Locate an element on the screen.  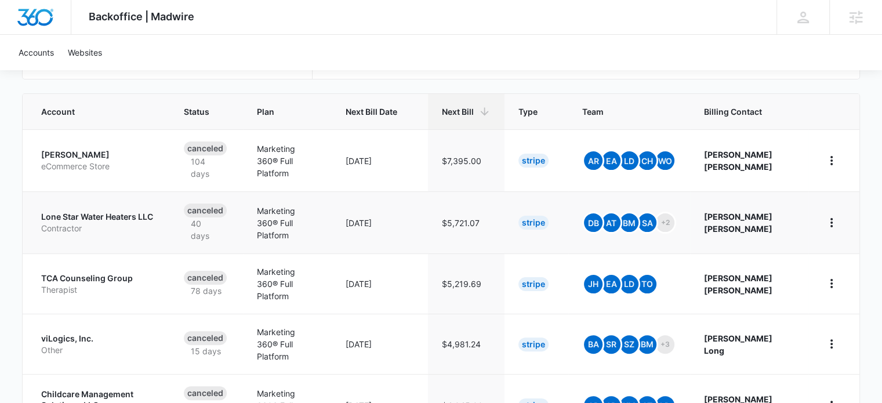
span: AT is located at coordinates (611, 223).